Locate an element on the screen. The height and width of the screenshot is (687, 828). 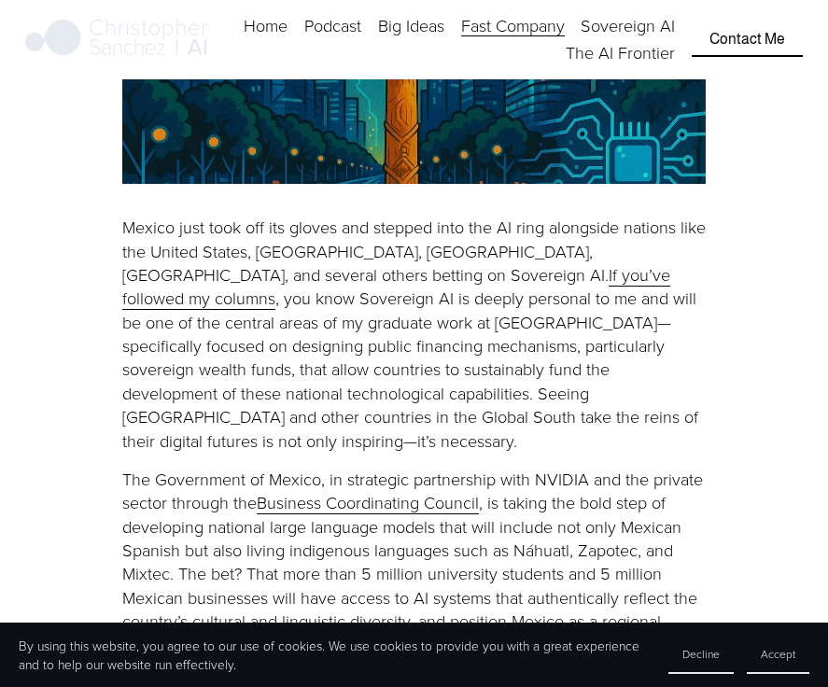
span: Accept is located at coordinates (778, 653).